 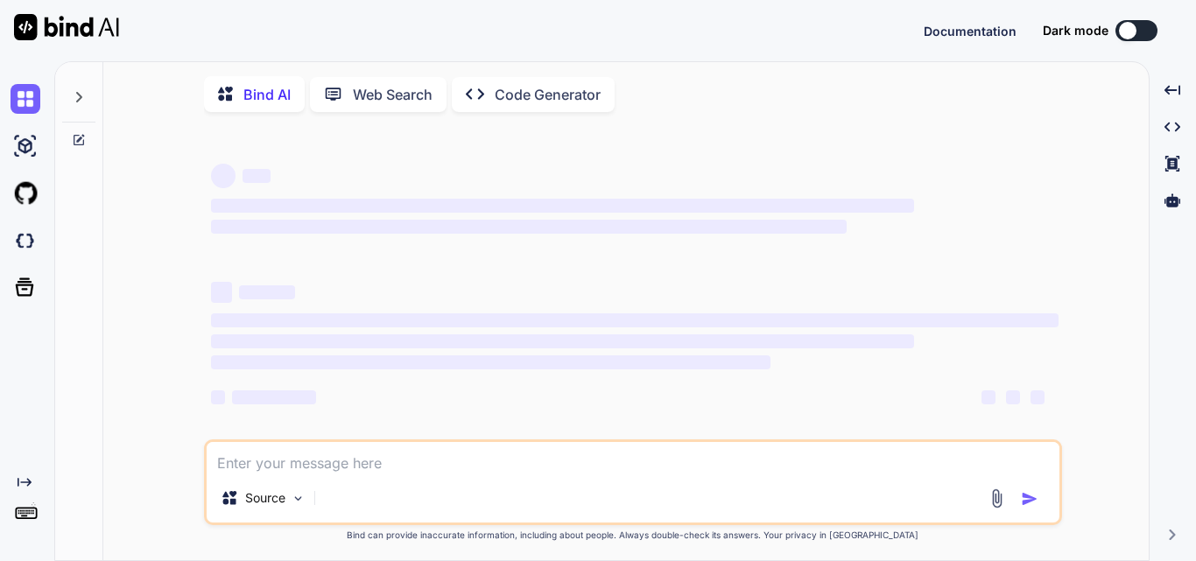 I want to click on p: Web Search, so click(x=392, y=95).